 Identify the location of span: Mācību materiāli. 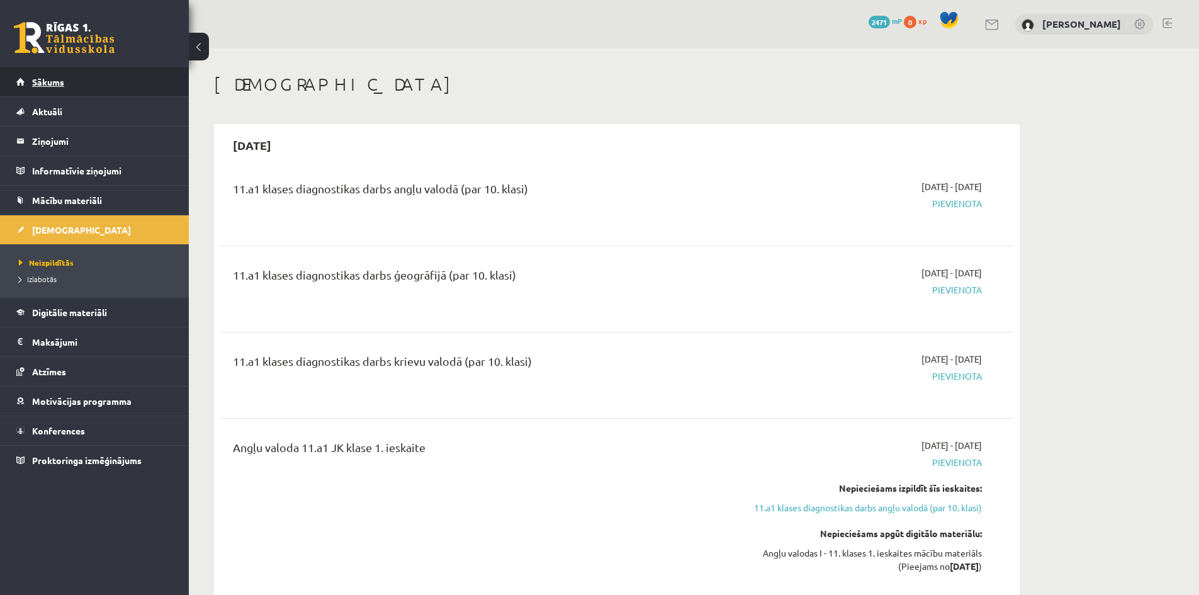
(67, 200).